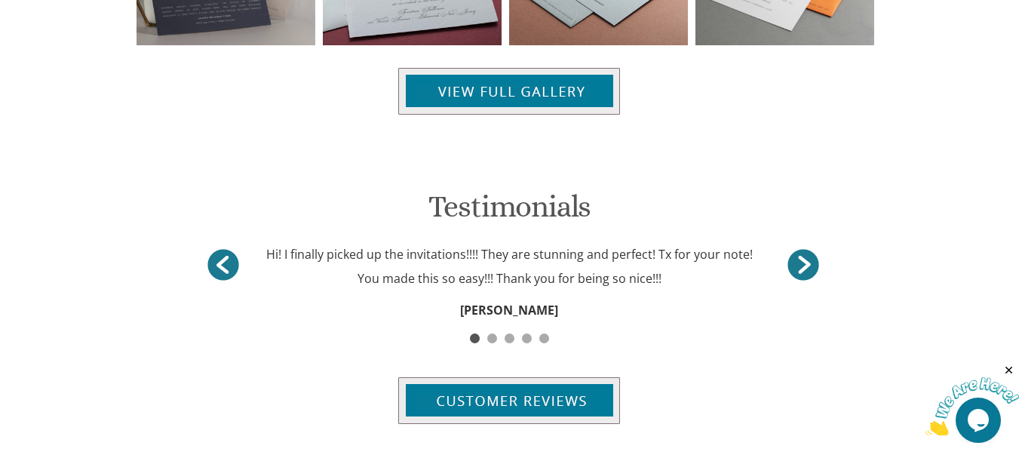 The height and width of the screenshot is (458, 1019). I want to click on img: customer-reviews-btn.jpg, so click(509, 400).